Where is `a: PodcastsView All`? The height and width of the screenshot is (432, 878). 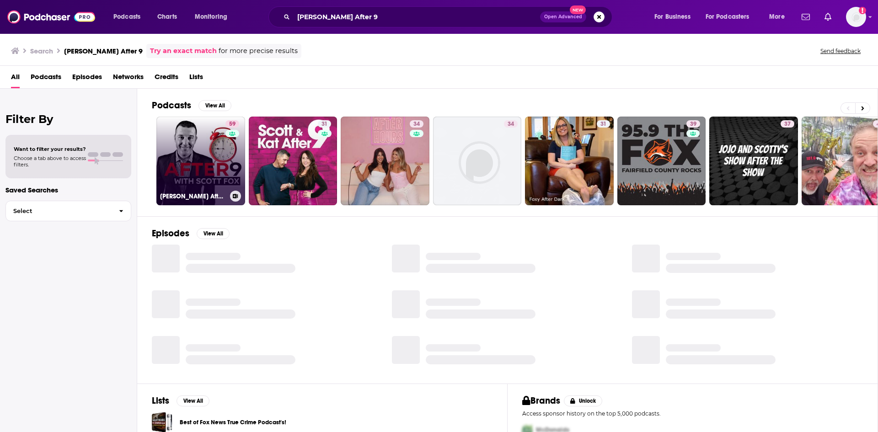 a: PodcastsView All is located at coordinates (192, 105).